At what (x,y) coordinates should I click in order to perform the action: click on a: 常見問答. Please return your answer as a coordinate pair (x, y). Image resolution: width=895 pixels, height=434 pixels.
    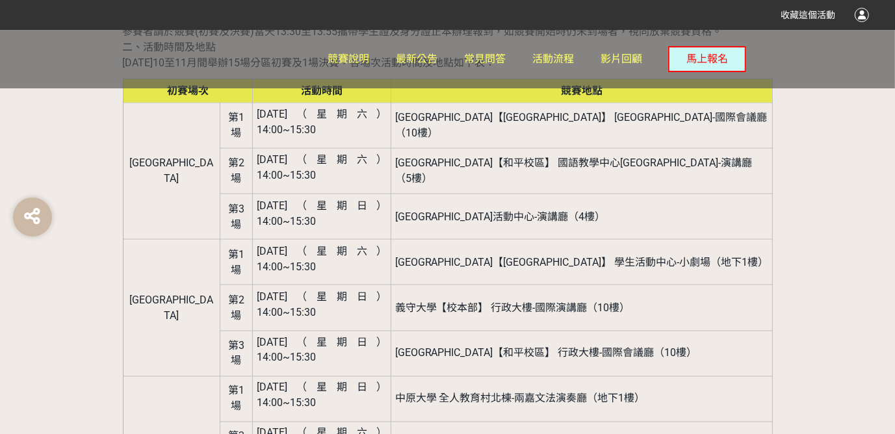
    Looking at the image, I should click on (485, 59).